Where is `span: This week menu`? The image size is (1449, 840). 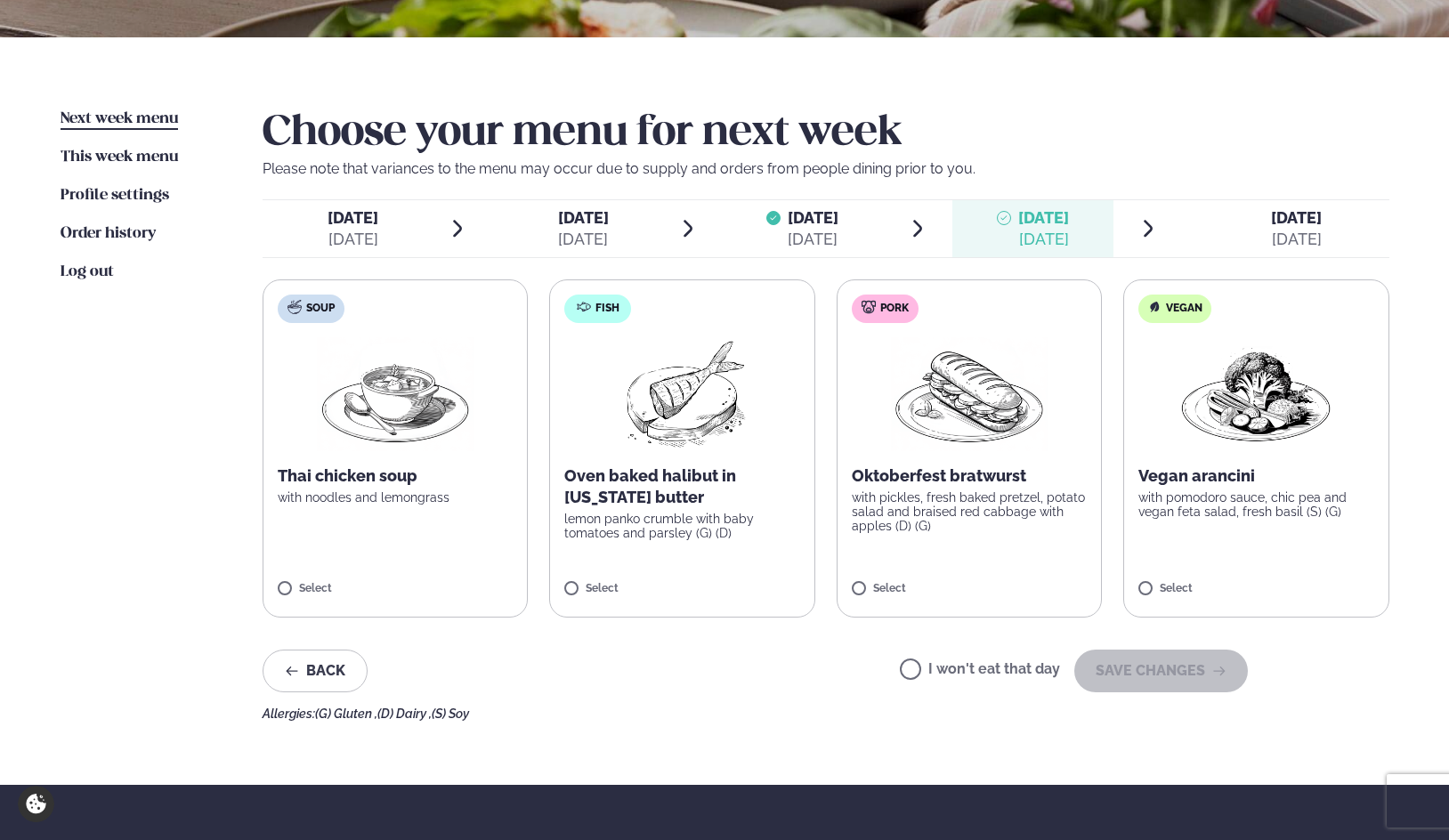
span: This week menu is located at coordinates (119, 156).